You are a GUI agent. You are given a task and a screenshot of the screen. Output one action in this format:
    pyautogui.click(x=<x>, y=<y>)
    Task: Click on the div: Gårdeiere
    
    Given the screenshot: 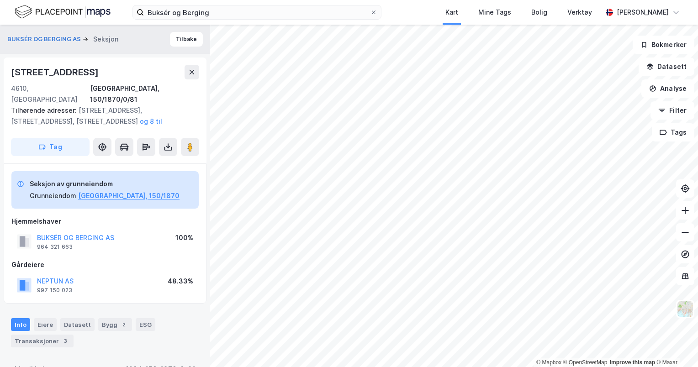 What is the action you would take?
    pyautogui.click(x=105, y=265)
    